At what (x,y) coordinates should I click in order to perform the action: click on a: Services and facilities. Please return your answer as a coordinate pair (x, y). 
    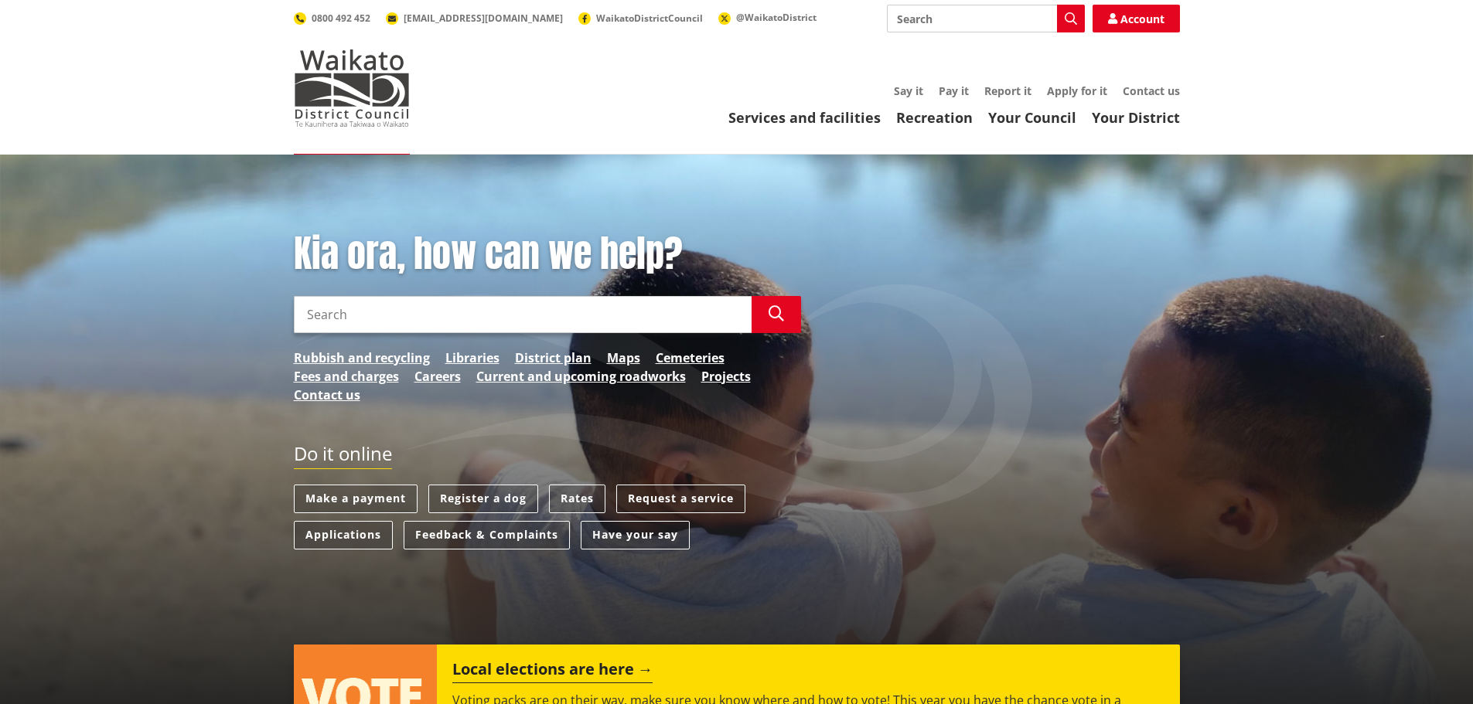
    Looking at the image, I should click on (804, 117).